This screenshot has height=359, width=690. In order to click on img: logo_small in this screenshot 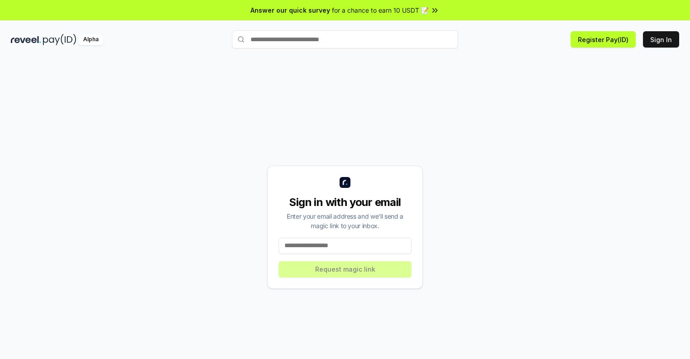, I will do `click(345, 182)`.